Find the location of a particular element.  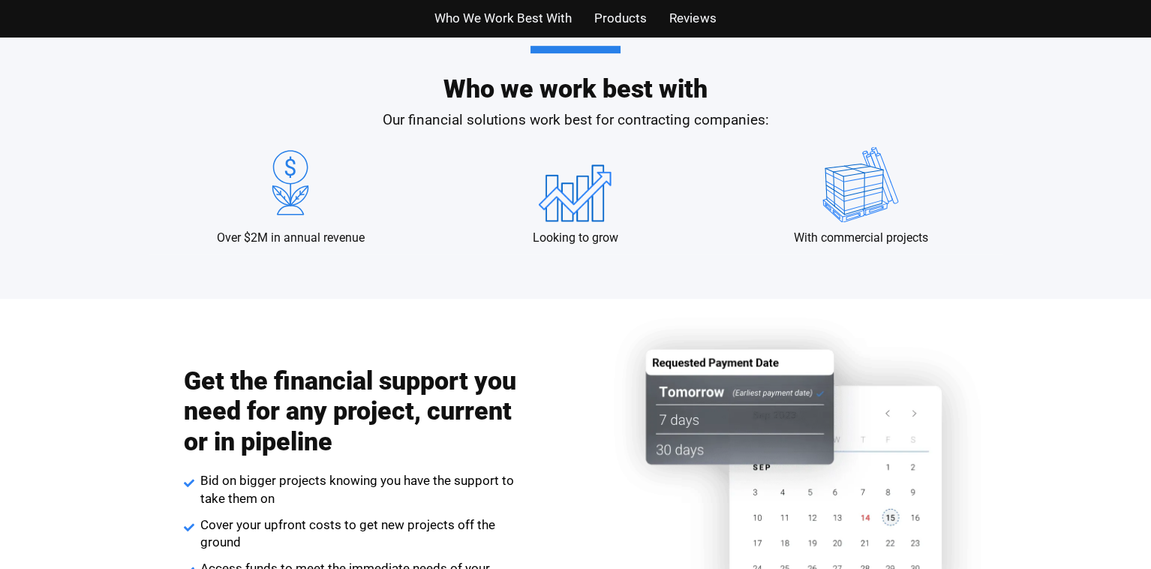

a: Who We Work Best With is located at coordinates (503, 18).